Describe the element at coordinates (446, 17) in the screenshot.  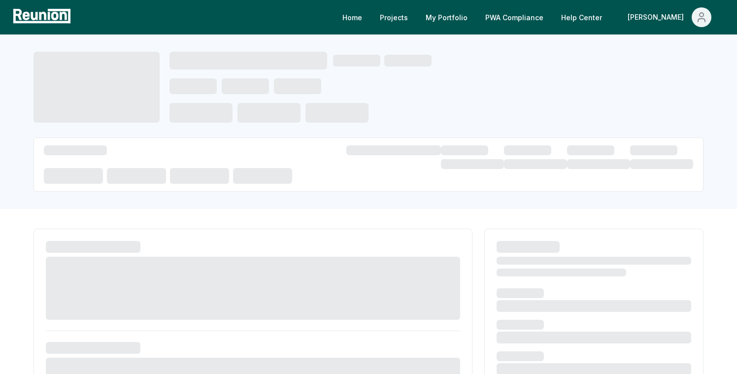
I see `a: My Portfolio` at that location.